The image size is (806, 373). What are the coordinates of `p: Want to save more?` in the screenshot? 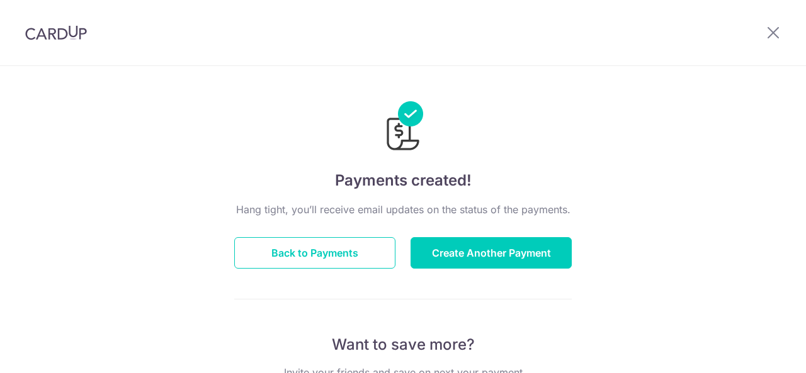 It's located at (403, 345).